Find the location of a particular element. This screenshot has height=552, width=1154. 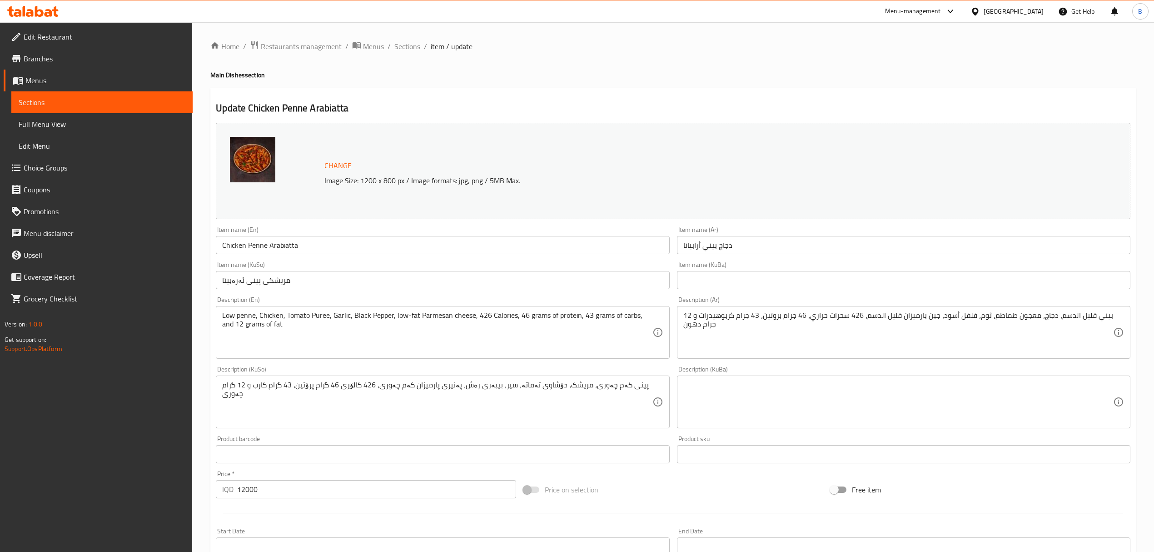

a: Menu disclaimer is located at coordinates (98, 233).